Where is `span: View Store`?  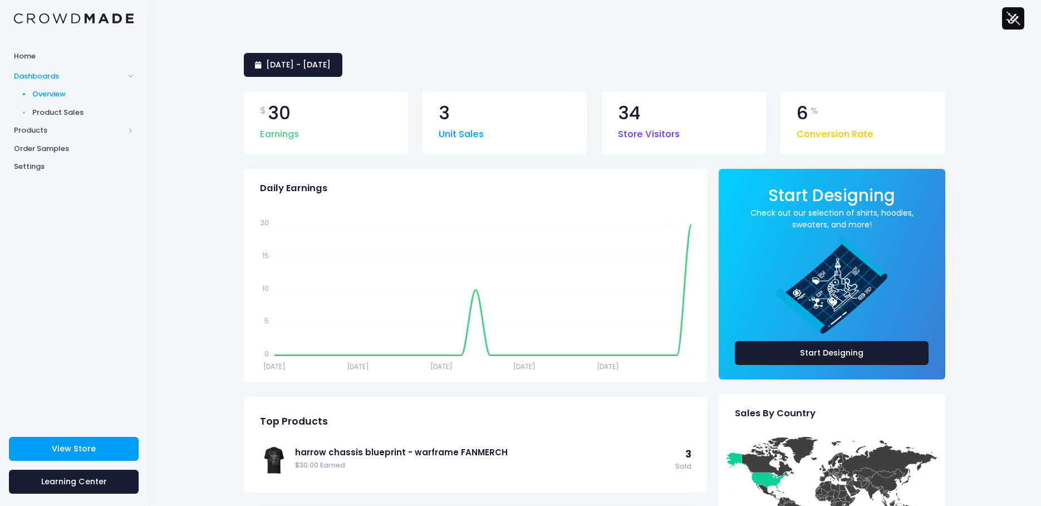
span: View Store is located at coordinates (73, 448).